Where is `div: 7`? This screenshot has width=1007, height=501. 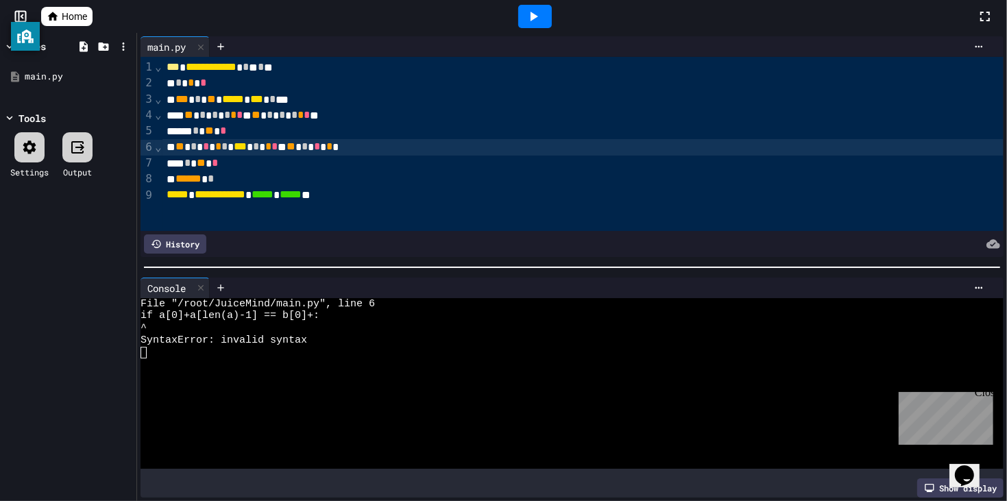 div: 7 is located at coordinates (147, 163).